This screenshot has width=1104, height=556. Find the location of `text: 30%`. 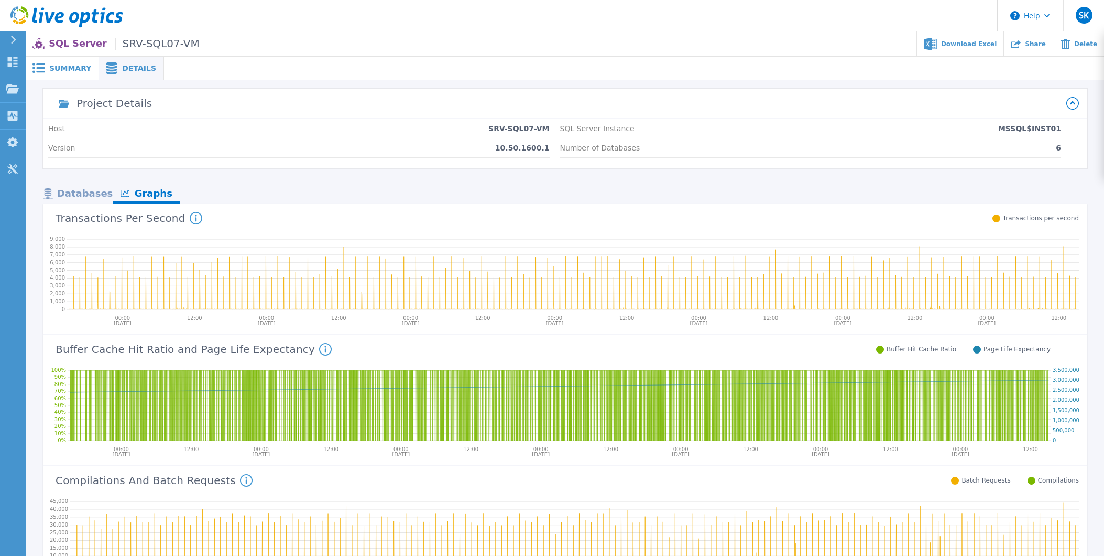

text: 30% is located at coordinates (60, 419).